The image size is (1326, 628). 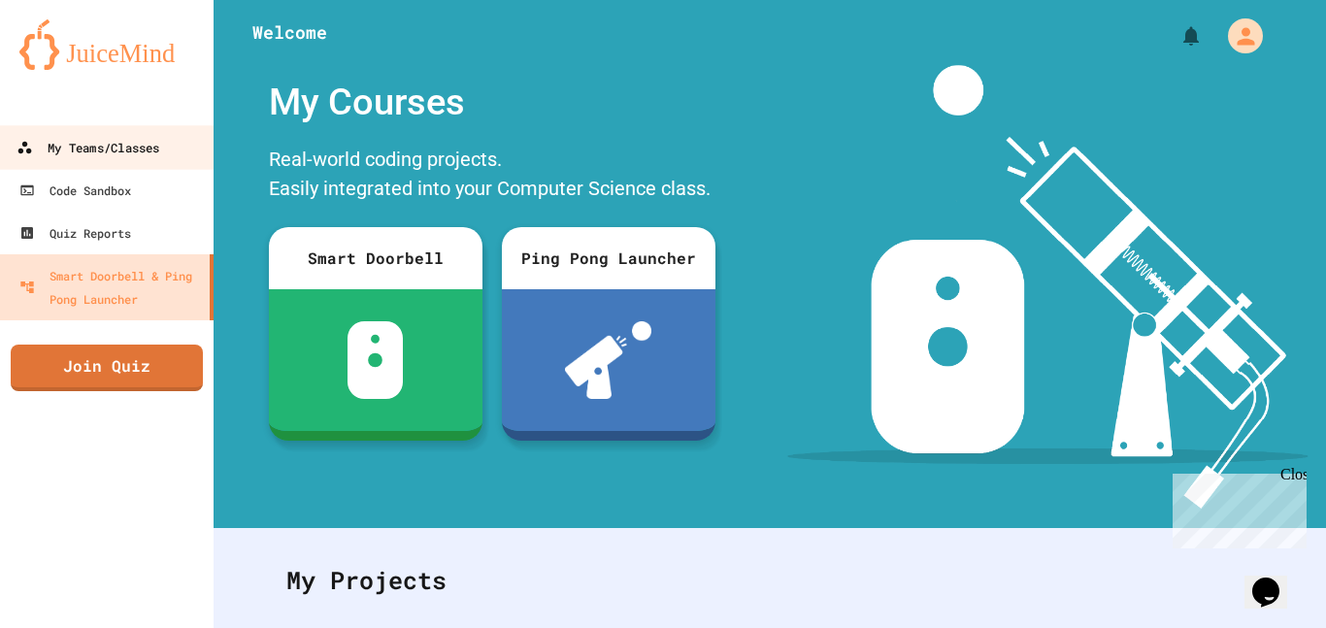 I want to click on img: banner-image-my-projects.png, so click(x=1047, y=286).